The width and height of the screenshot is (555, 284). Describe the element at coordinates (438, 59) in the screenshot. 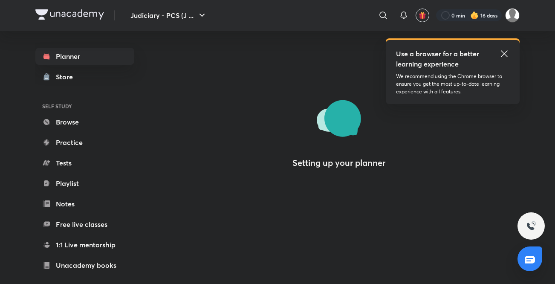

I see `h5: Use a browser for a better learning experience` at that location.